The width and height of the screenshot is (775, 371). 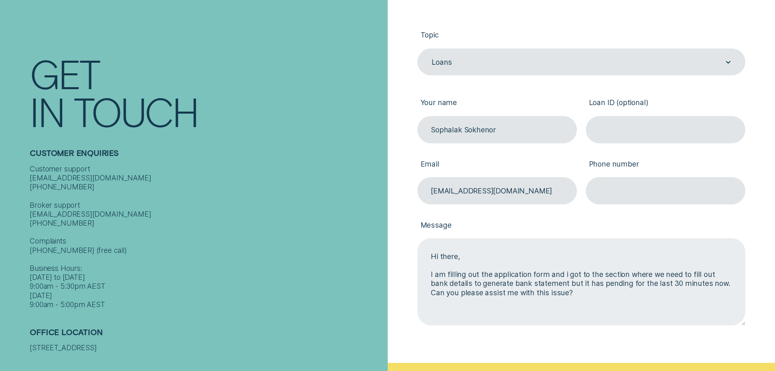 What do you see at coordinates (582, 225) in the screenshot?
I see `label: Message` at bounding box center [582, 225].